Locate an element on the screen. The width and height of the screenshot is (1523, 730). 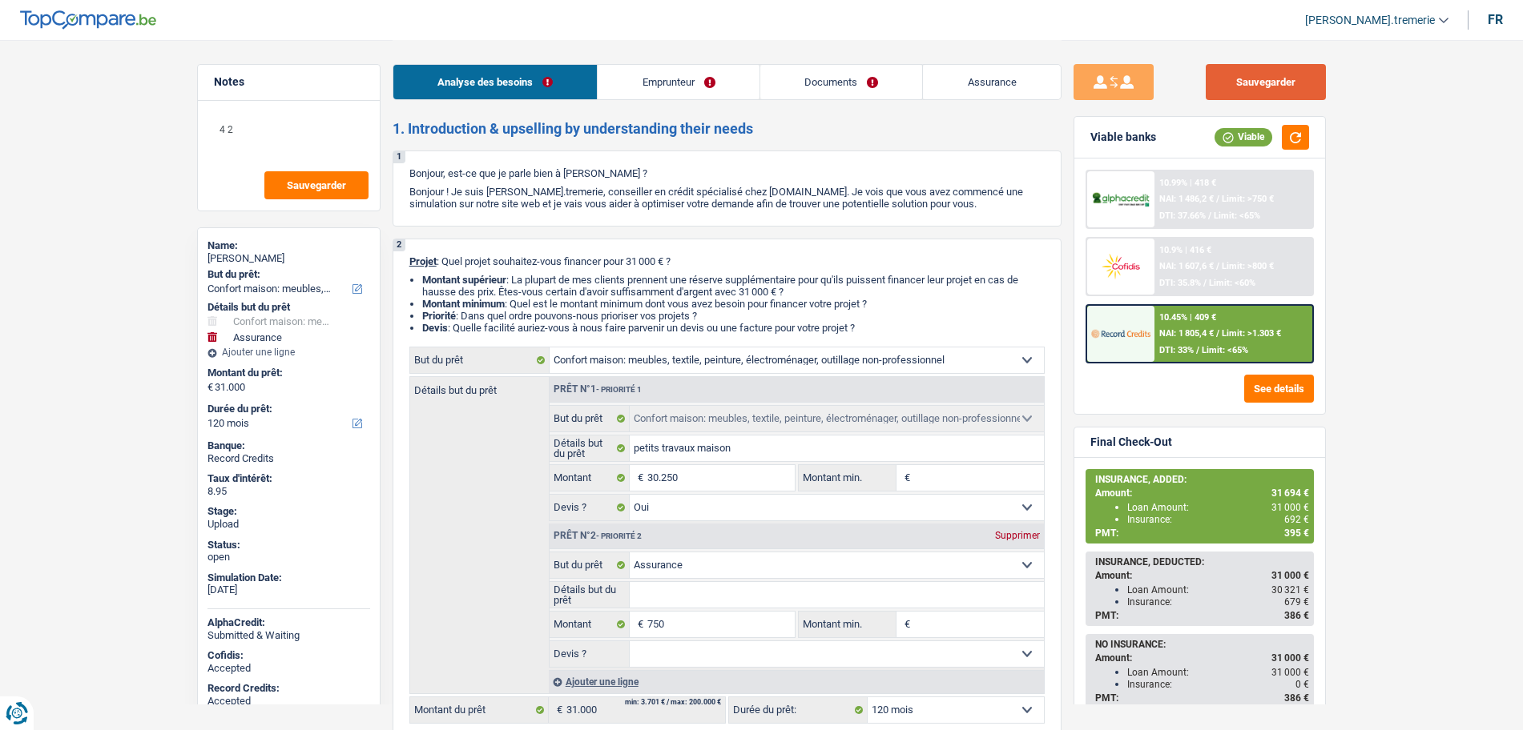
span: - Priorité 2 is located at coordinates (618, 536).